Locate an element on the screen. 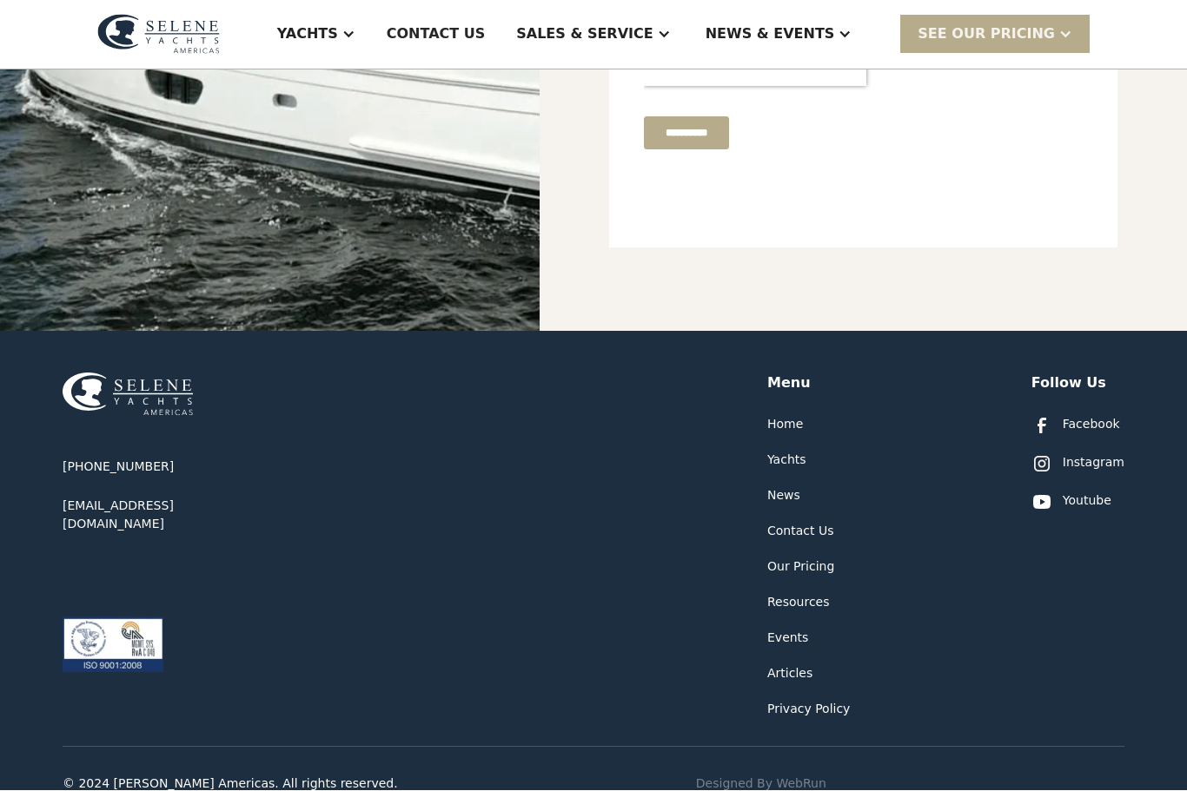 This screenshot has width=1187, height=791. div: Articles is located at coordinates (790, 674).